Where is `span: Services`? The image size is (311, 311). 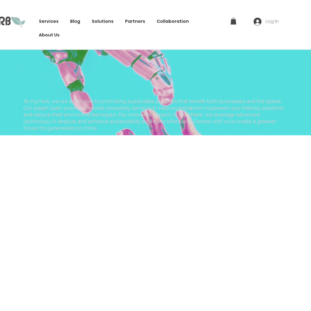
span: Services is located at coordinates (49, 21).